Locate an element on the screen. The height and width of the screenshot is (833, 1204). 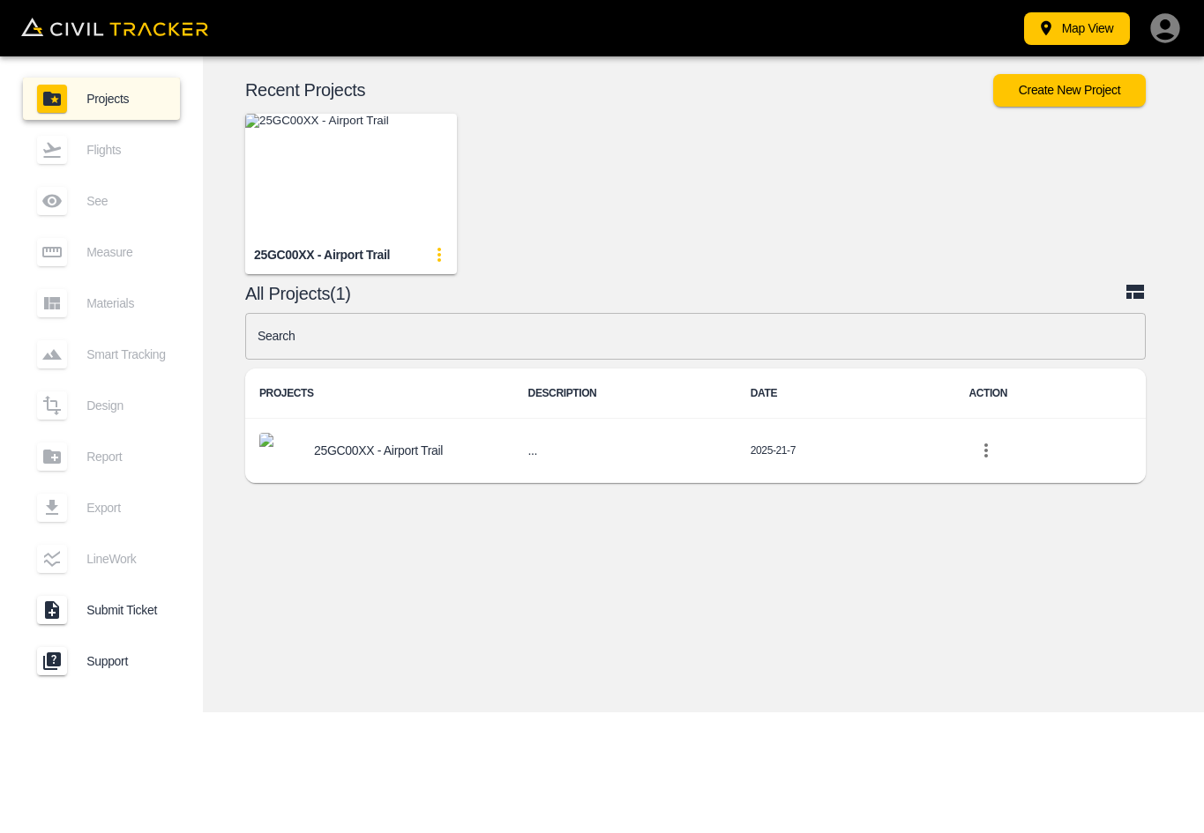
table: project-list-table is located at coordinates (709, 426).